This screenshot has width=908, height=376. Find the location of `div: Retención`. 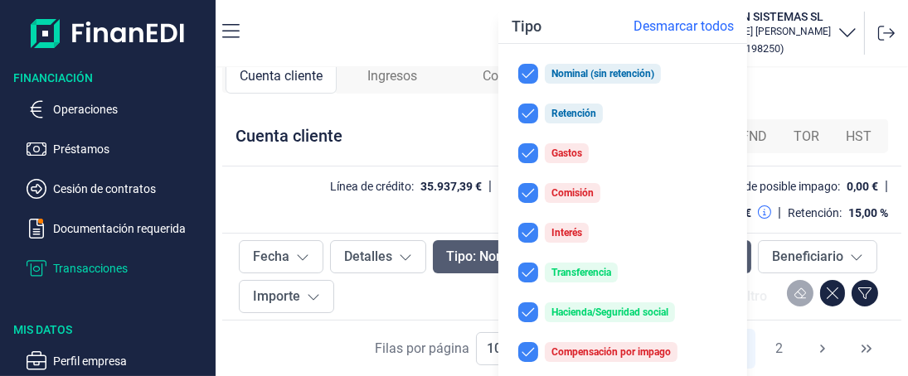

div: Retención is located at coordinates (574, 114).